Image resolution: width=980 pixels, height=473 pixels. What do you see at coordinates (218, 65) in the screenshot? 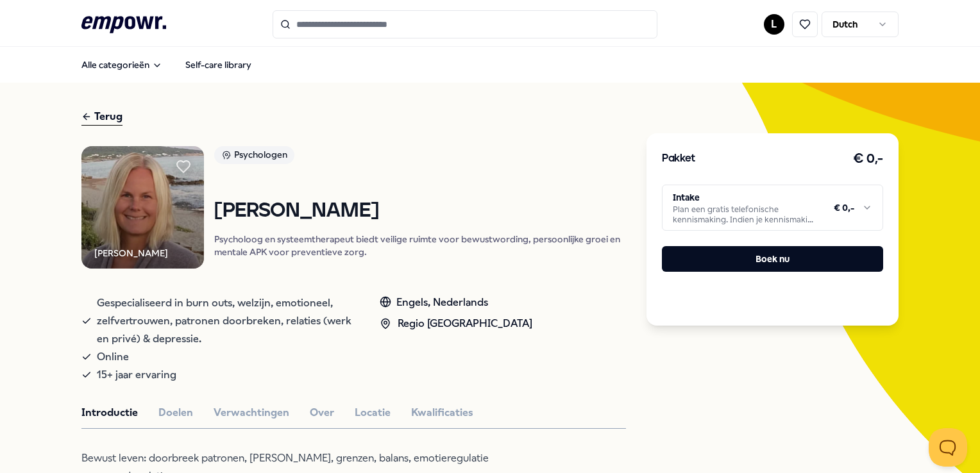
I see `a: Self-care library` at bounding box center [218, 65].